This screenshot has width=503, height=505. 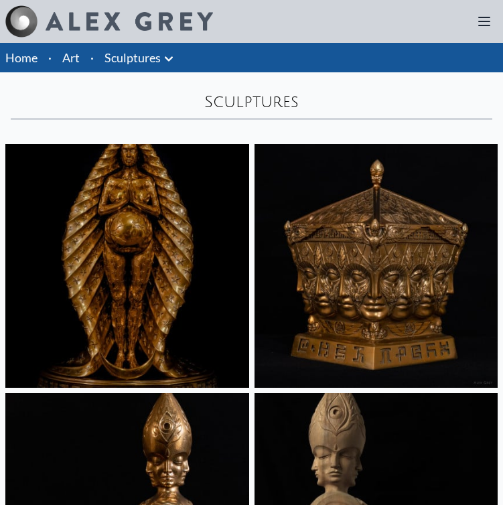 What do you see at coordinates (251, 102) in the screenshot?
I see `div: Sculptures` at bounding box center [251, 102].